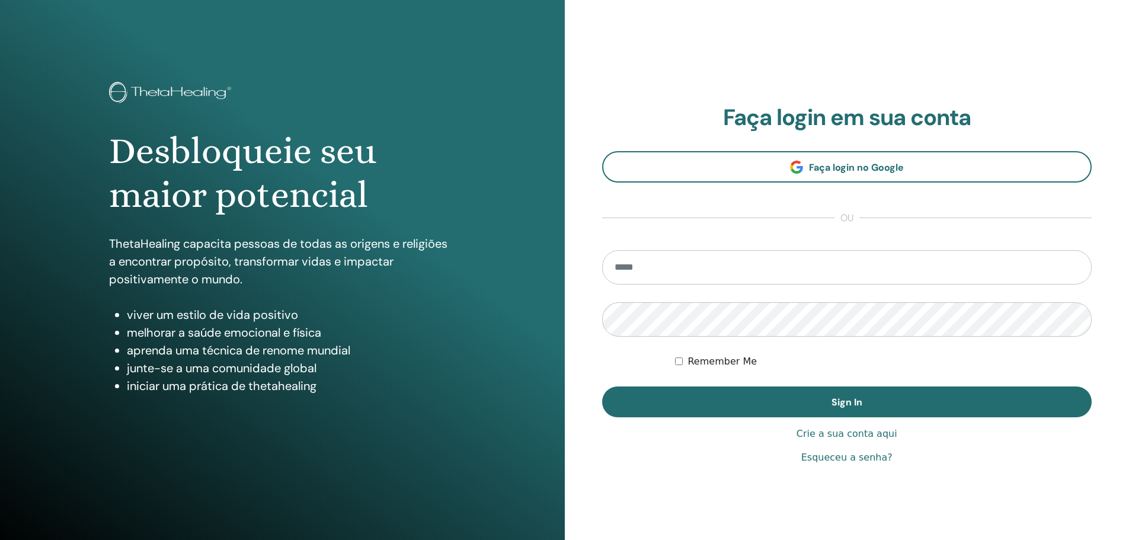 The image size is (1129, 540). Describe the element at coordinates (722, 361) in the screenshot. I see `label: Remember Me` at that location.